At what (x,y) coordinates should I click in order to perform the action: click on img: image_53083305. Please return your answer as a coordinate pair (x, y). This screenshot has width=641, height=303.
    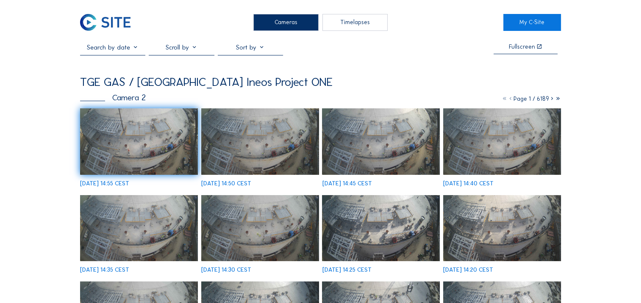
    Looking at the image, I should click on (139, 228).